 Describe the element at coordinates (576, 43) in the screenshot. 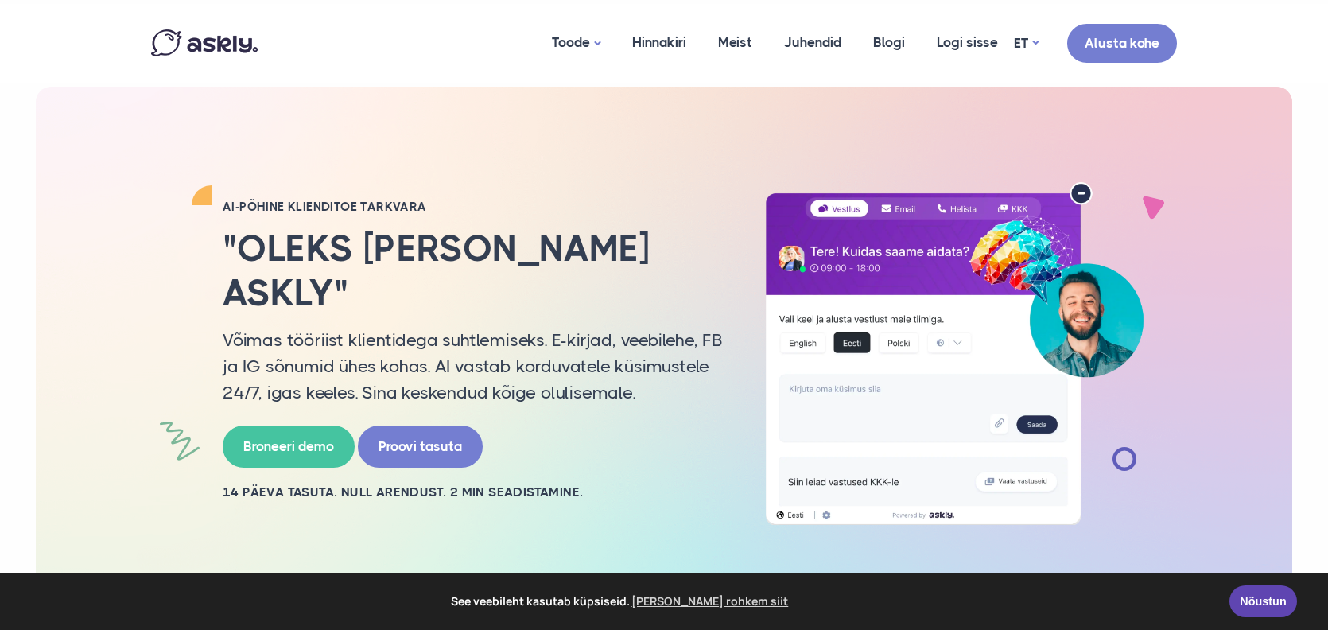

I see `a: Toode` at that location.